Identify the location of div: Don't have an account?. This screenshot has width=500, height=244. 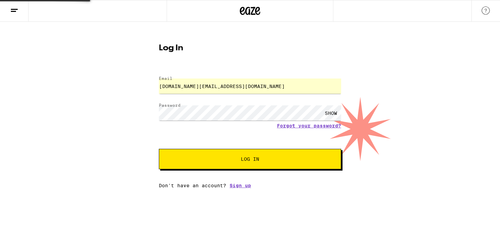
(250, 186).